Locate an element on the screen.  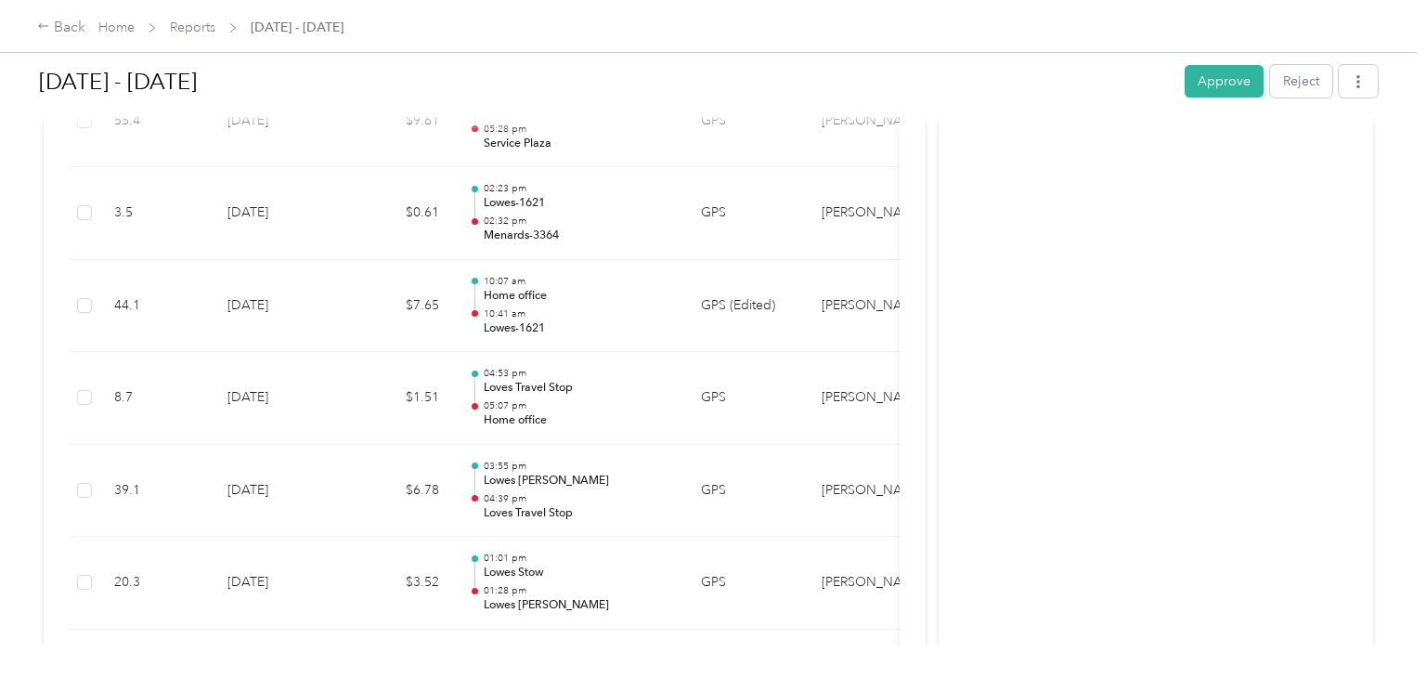
p: 01:01 pm is located at coordinates (577, 558).